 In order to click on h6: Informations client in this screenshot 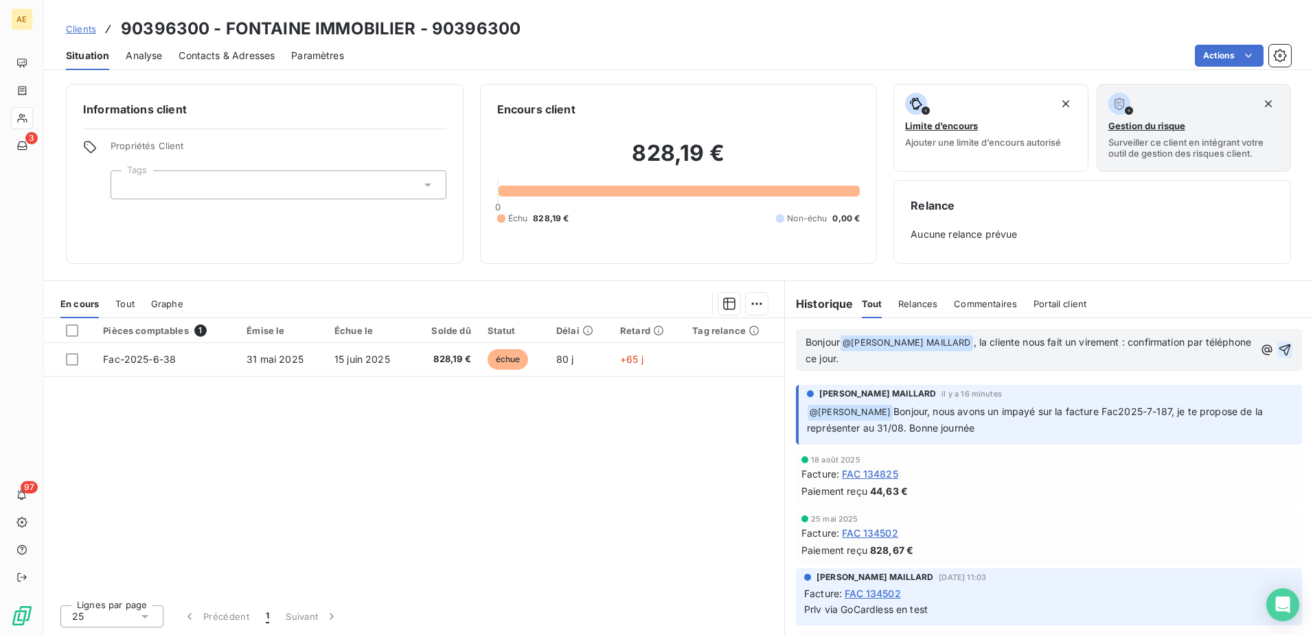, I will do `click(264, 109)`.